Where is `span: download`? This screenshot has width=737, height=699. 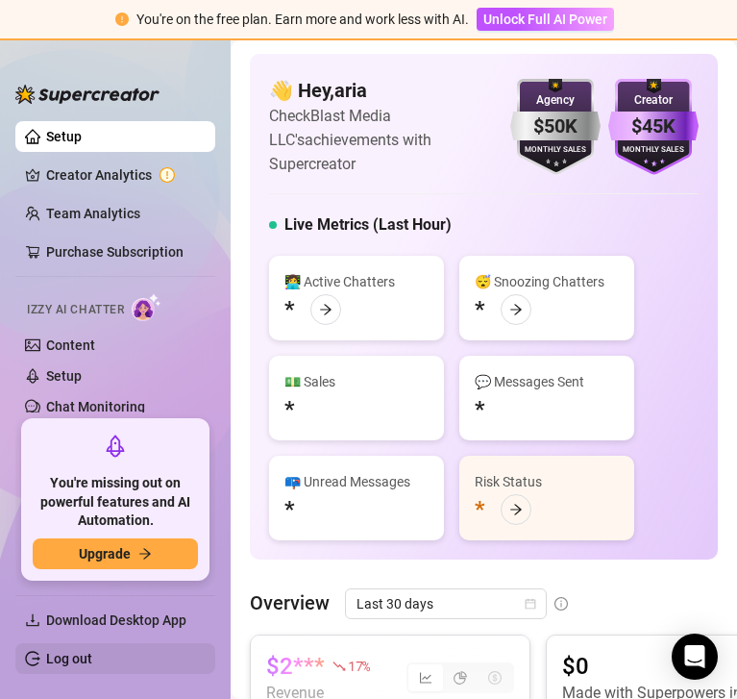
span: download is located at coordinates (33, 620).